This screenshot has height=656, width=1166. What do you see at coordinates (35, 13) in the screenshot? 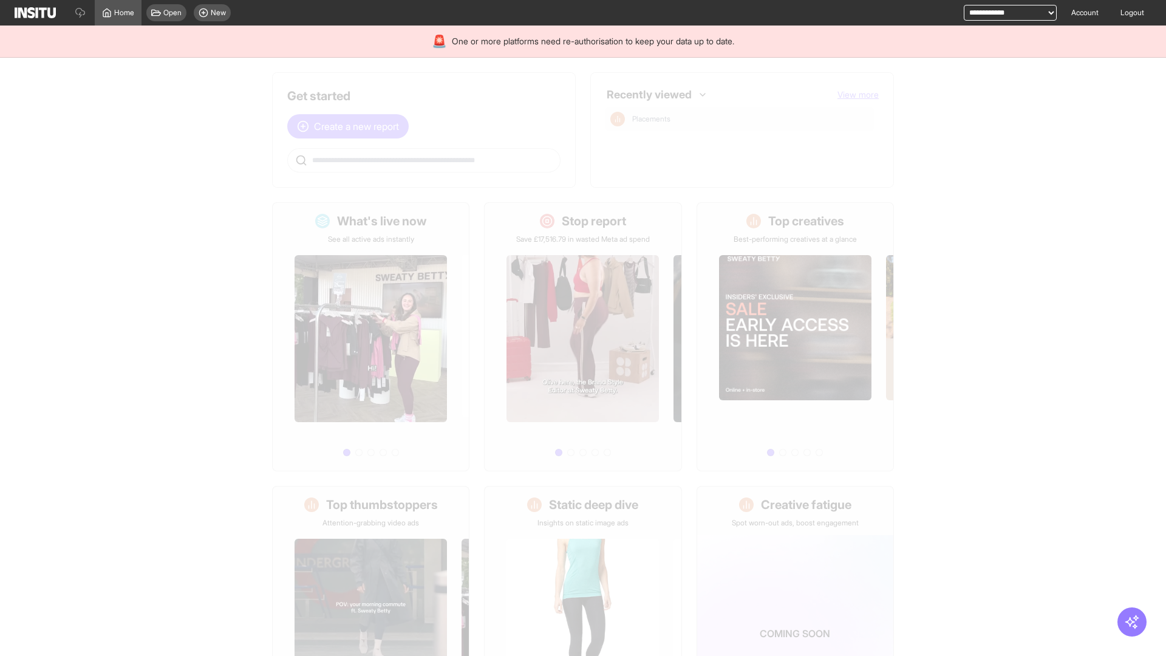
I see `img: Logo` at bounding box center [35, 13].